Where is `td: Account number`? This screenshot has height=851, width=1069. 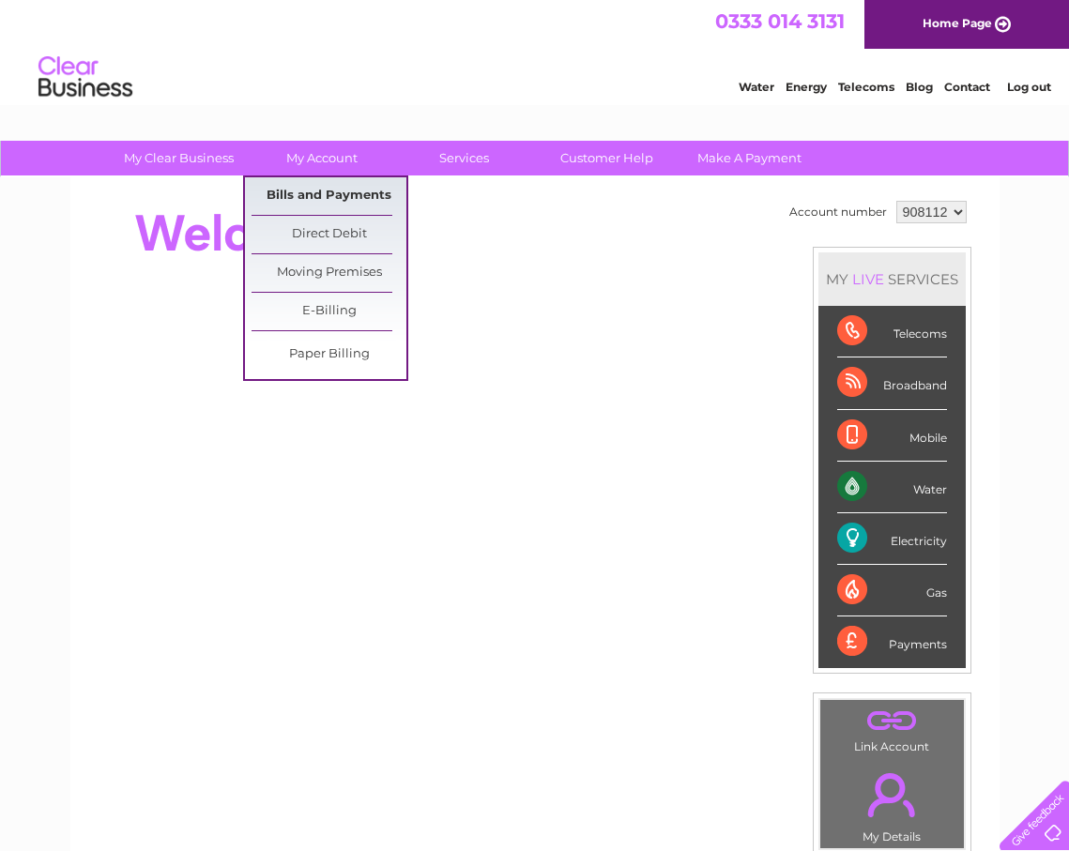 td: Account number is located at coordinates (838, 212).